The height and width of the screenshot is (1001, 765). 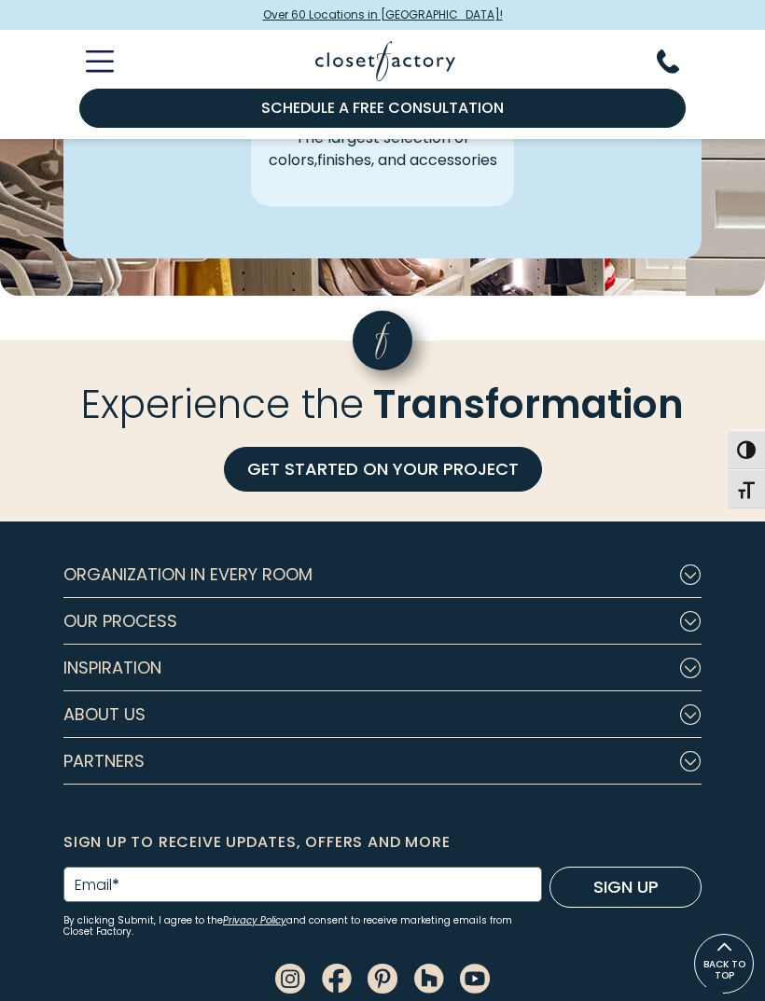 What do you see at coordinates (382, 469) in the screenshot?
I see `a: GET STARTED ON YOUR PROJECT` at bounding box center [382, 469].